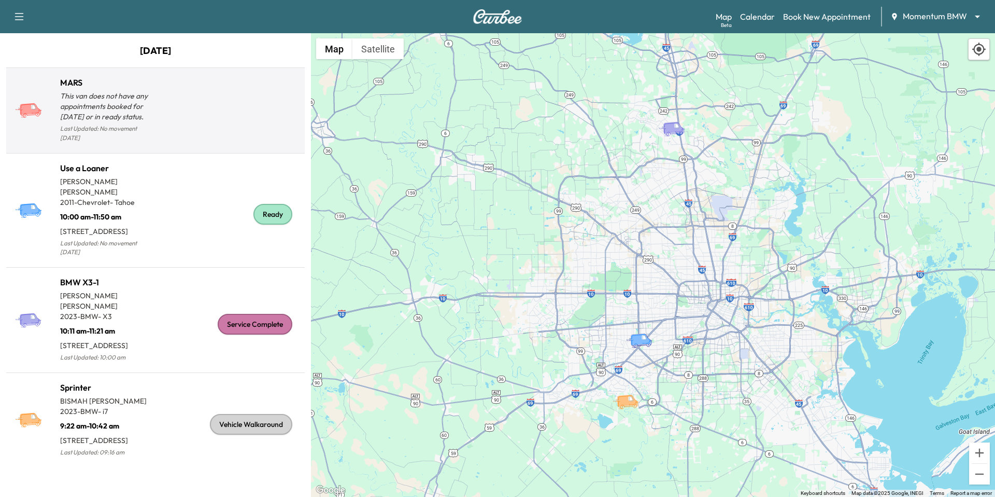 This screenshot has height=497, width=995. I want to click on span: Momentum BMW, so click(935, 16).